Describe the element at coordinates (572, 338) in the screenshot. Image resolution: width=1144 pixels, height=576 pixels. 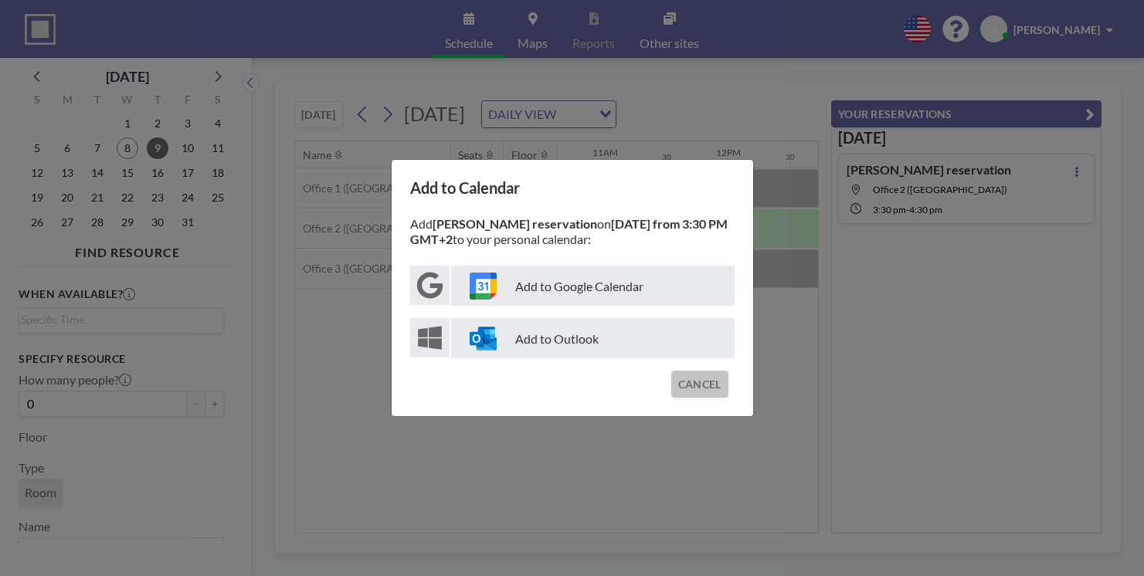
I see `button: Add to Outlook` at that location.